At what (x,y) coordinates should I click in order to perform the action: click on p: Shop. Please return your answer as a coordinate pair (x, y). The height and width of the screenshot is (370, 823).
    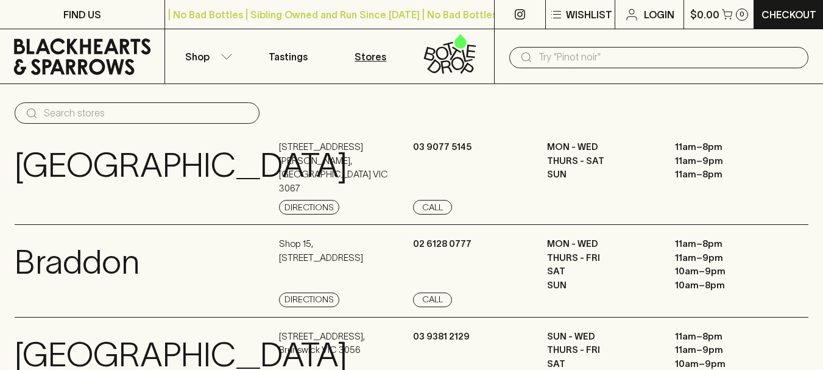
    Looking at the image, I should click on (197, 57).